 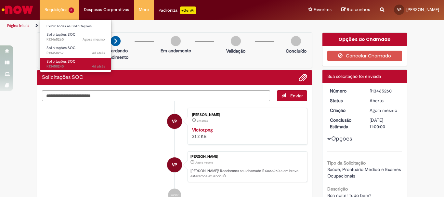 What do you see at coordinates (156, 96) in the screenshot?
I see `textarea: Digite sua mensagem aqui...` at bounding box center [156, 96].